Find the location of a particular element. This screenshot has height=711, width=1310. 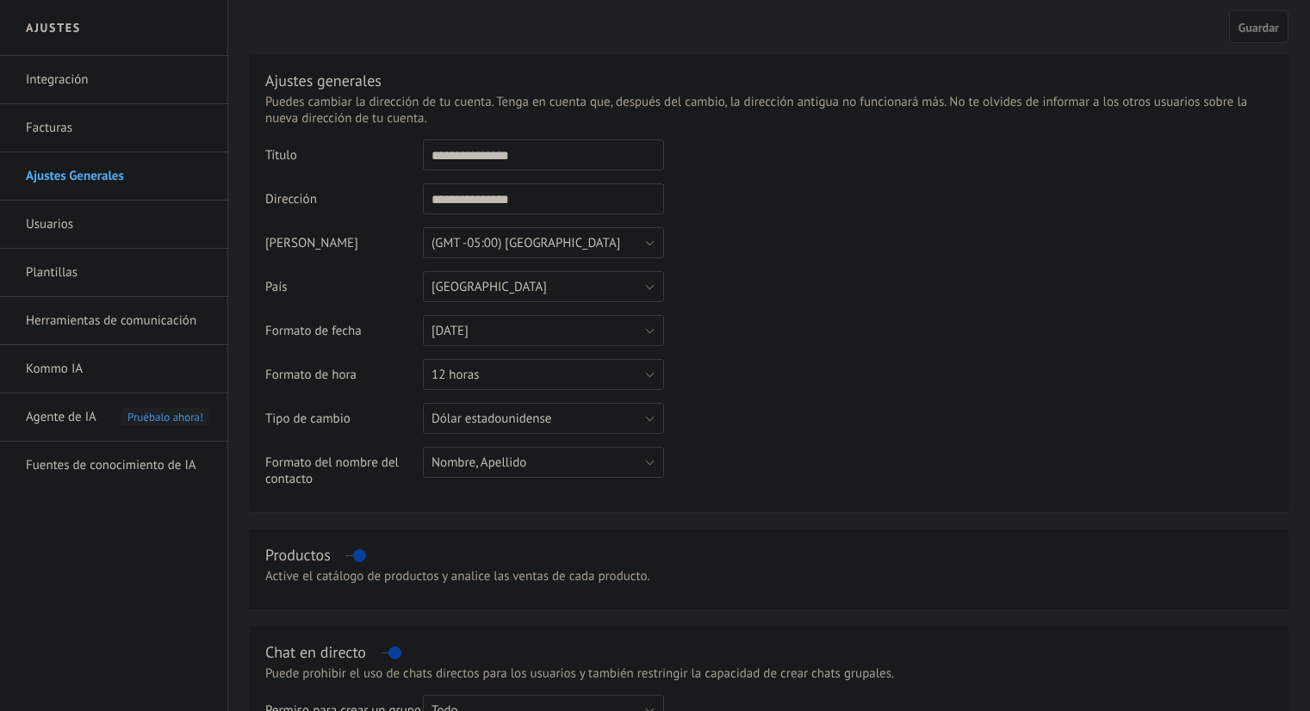

div: Productos is located at coordinates (298, 555).